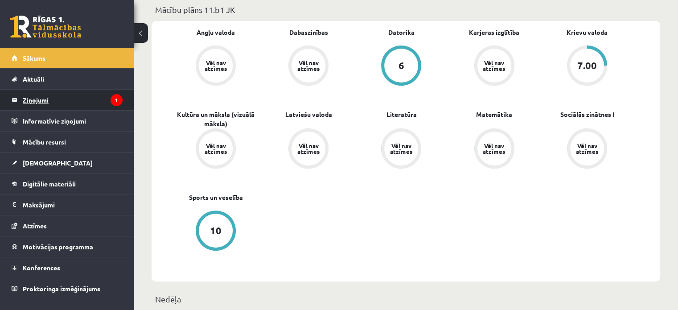 The height and width of the screenshot is (310, 678). Describe the element at coordinates (67, 100) in the screenshot. I see `a: Ziņojumi1` at that location.